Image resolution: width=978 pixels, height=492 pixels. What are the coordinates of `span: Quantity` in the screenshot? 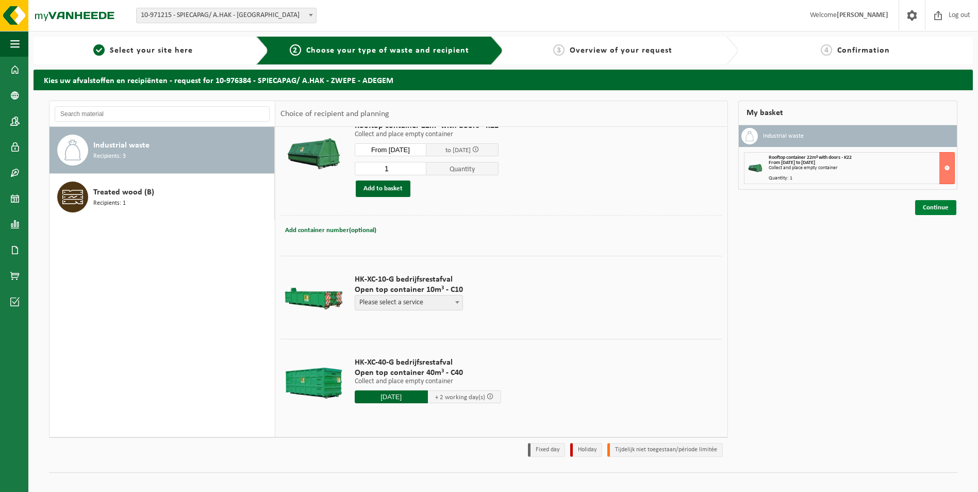 It's located at (462, 169).